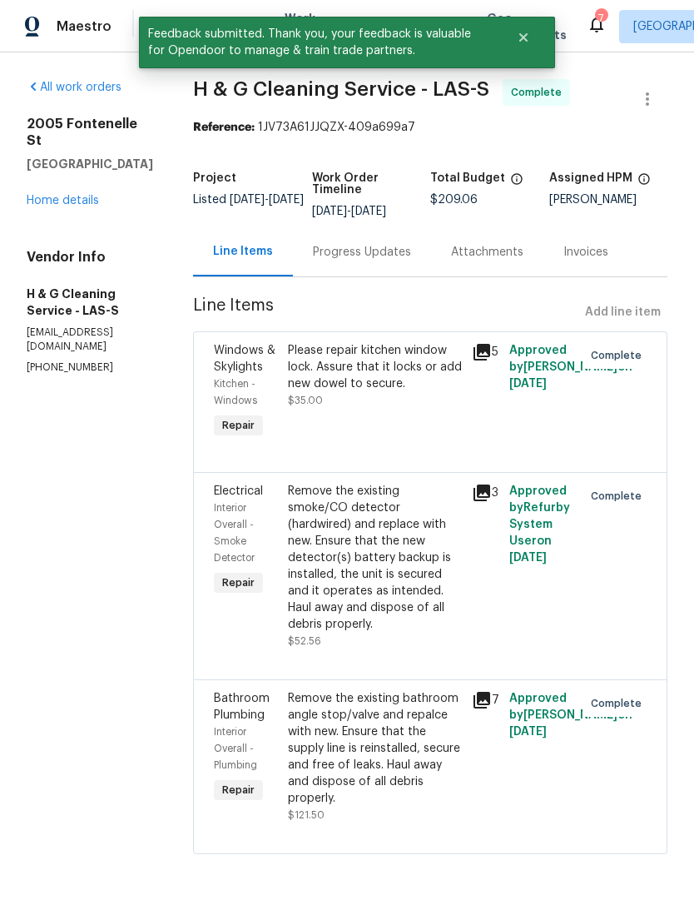 The width and height of the screenshot is (694, 905). What do you see at coordinates (248, 200) in the screenshot?
I see `span: Listed` at bounding box center [248, 200].